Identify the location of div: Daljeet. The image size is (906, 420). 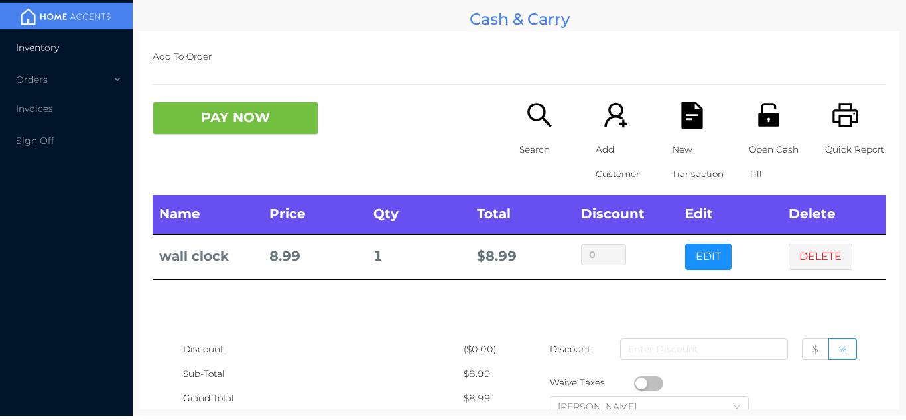
(603, 406).